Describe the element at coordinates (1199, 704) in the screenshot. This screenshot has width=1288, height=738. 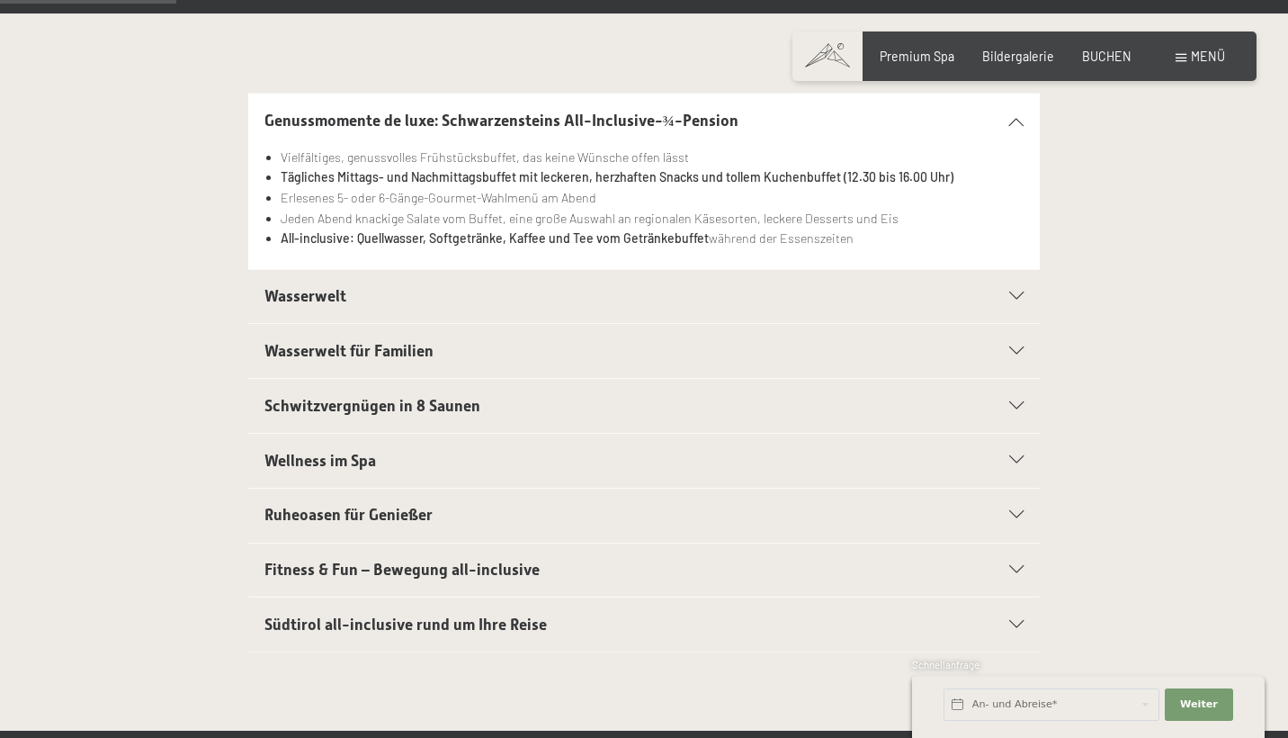
I see `button: Weiter` at that location.